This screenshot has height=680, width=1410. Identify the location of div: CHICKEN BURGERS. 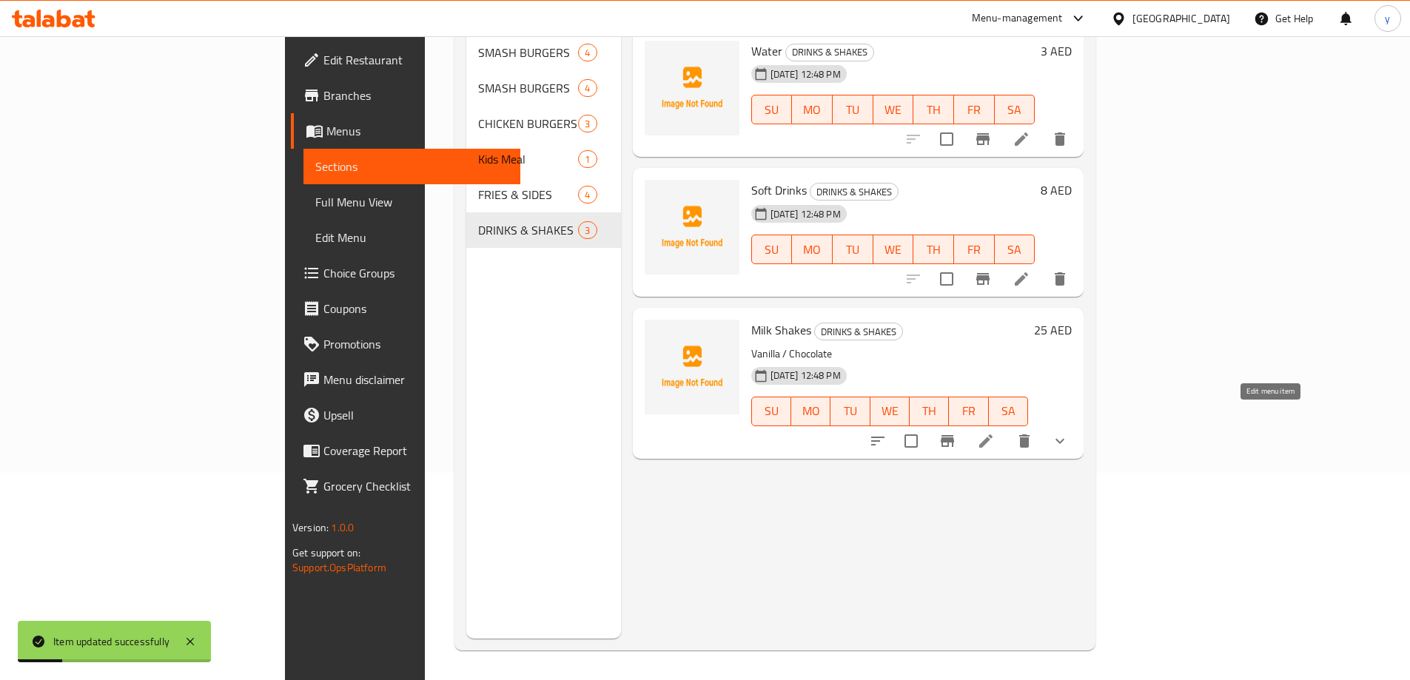
(528, 124).